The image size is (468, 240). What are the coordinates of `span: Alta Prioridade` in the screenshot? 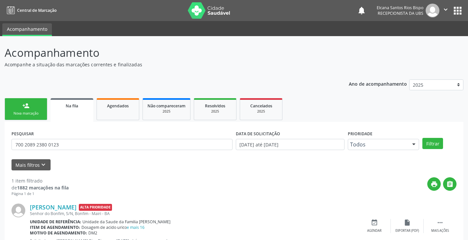 It's located at (95, 207).